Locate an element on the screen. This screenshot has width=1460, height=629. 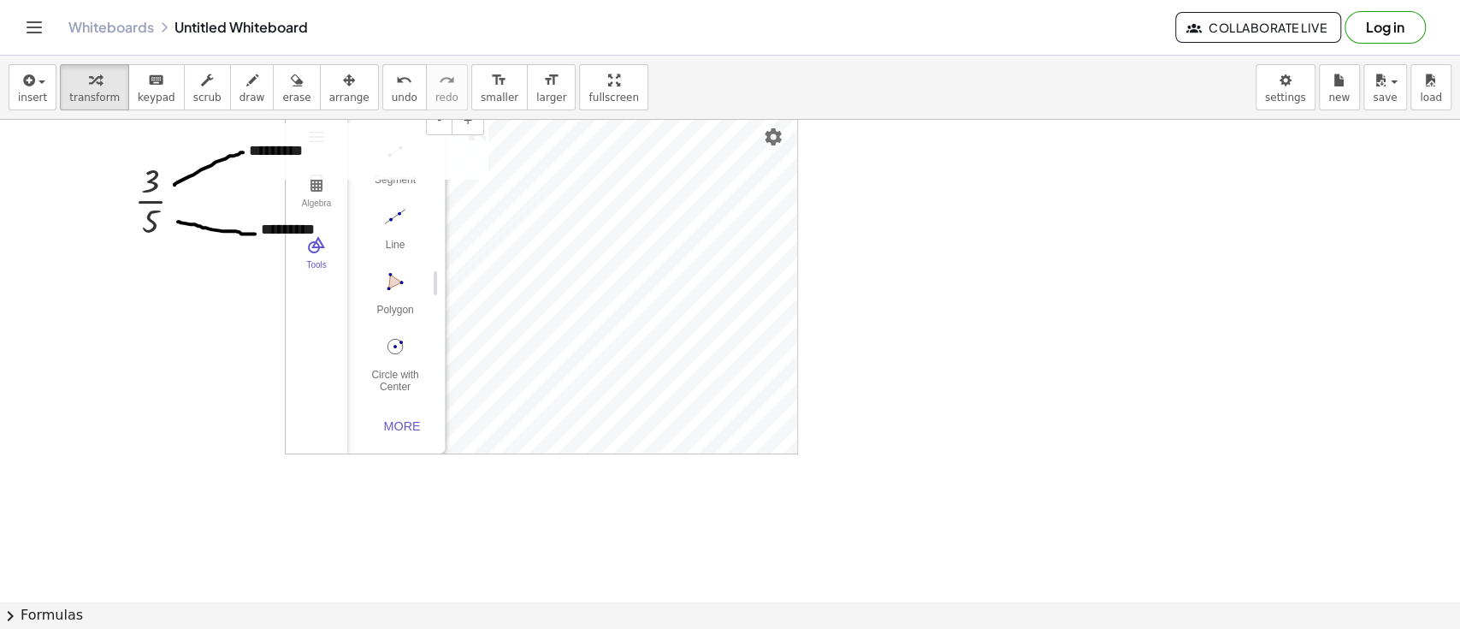
button: undoundo is located at coordinates (405, 87).